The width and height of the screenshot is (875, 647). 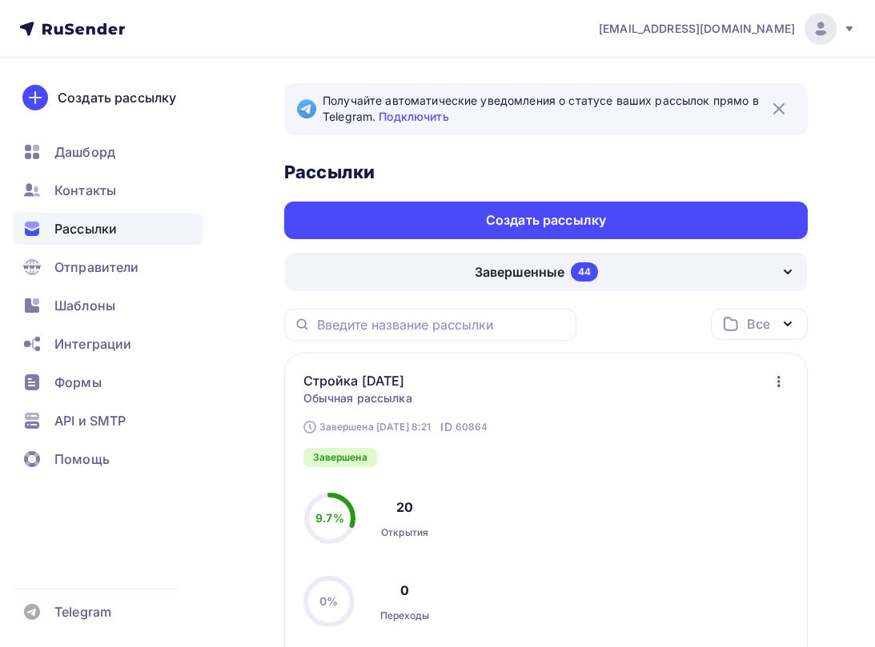 I want to click on span: Обычная рассылка, so click(x=358, y=399).